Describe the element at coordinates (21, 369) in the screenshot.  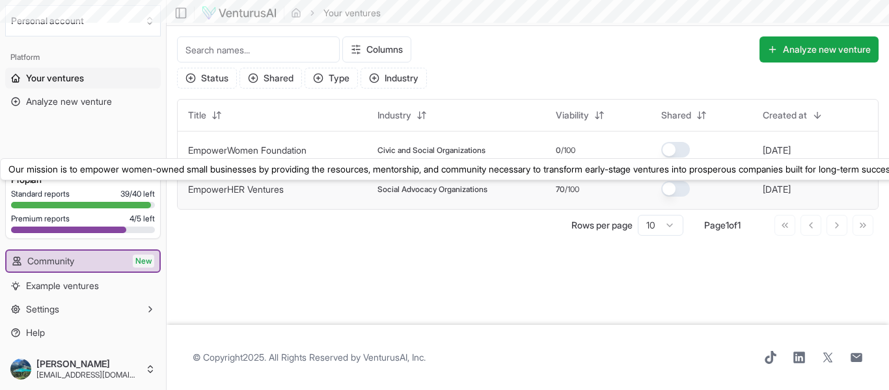
I see `img: ACg8ocKKisR3M9JTKe8m2KXlptEKaYuTUrmeo_OhKMt_nRidGOclFqVD=s96-c` at that location.